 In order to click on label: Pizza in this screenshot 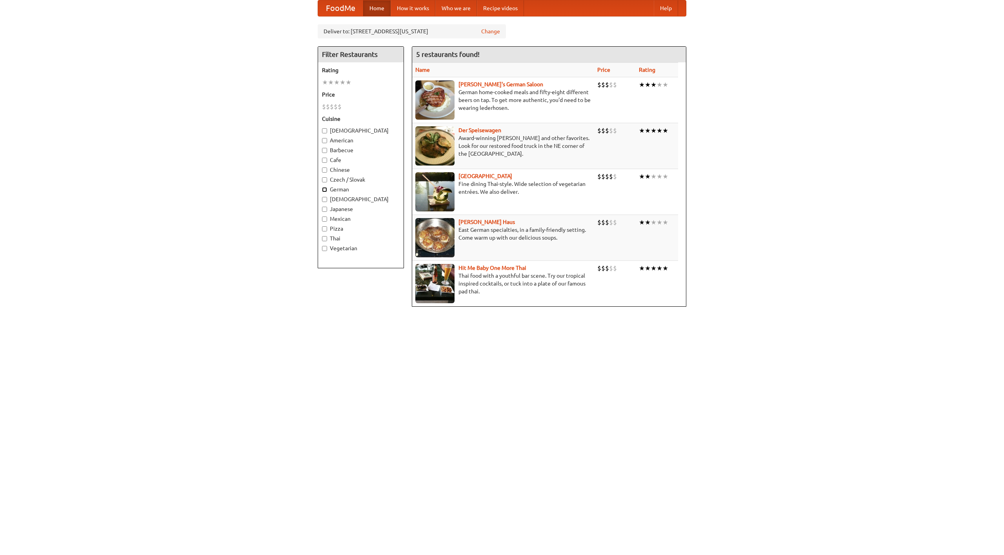, I will do `click(361, 229)`.